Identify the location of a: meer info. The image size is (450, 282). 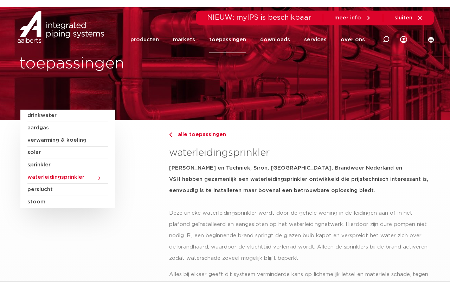
(353, 18).